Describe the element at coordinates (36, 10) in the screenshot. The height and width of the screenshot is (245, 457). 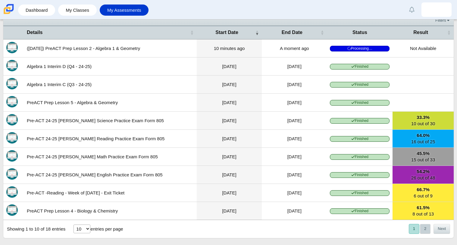
I see `a: Dashboard` at that location.